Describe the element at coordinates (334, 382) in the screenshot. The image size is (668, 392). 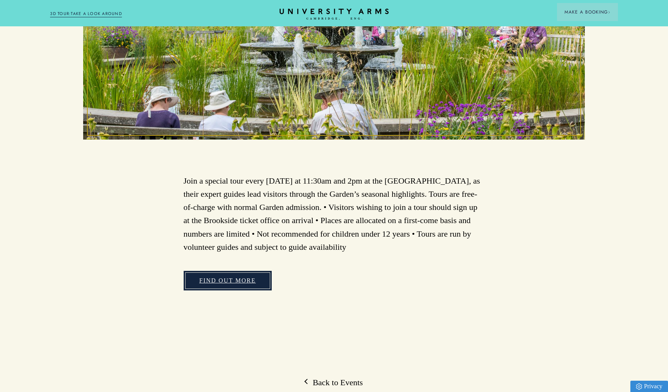
I see `a: Back to Events` at that location.